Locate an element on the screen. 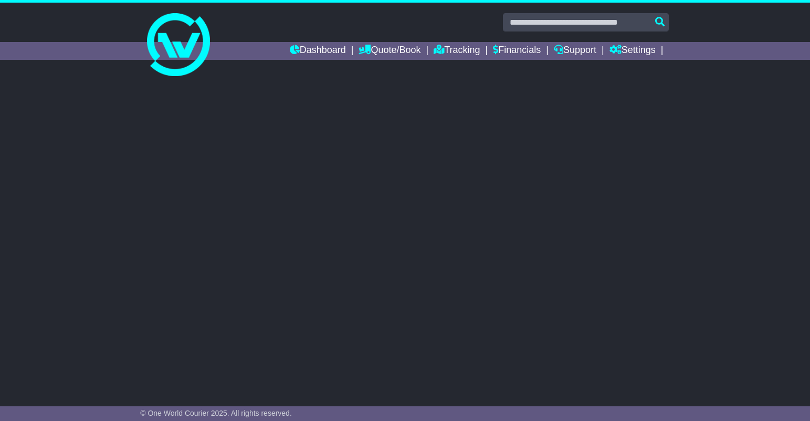  a: Dashboard is located at coordinates (318, 51).